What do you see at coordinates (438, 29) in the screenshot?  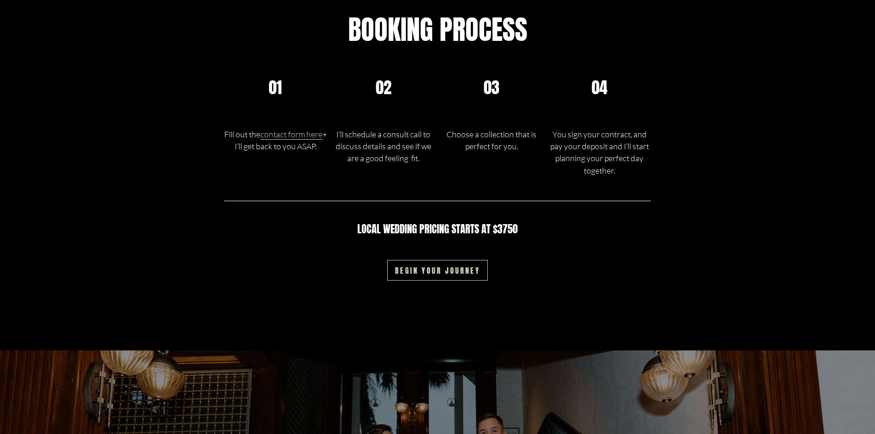 I see `h2: Booking process` at bounding box center [438, 29].